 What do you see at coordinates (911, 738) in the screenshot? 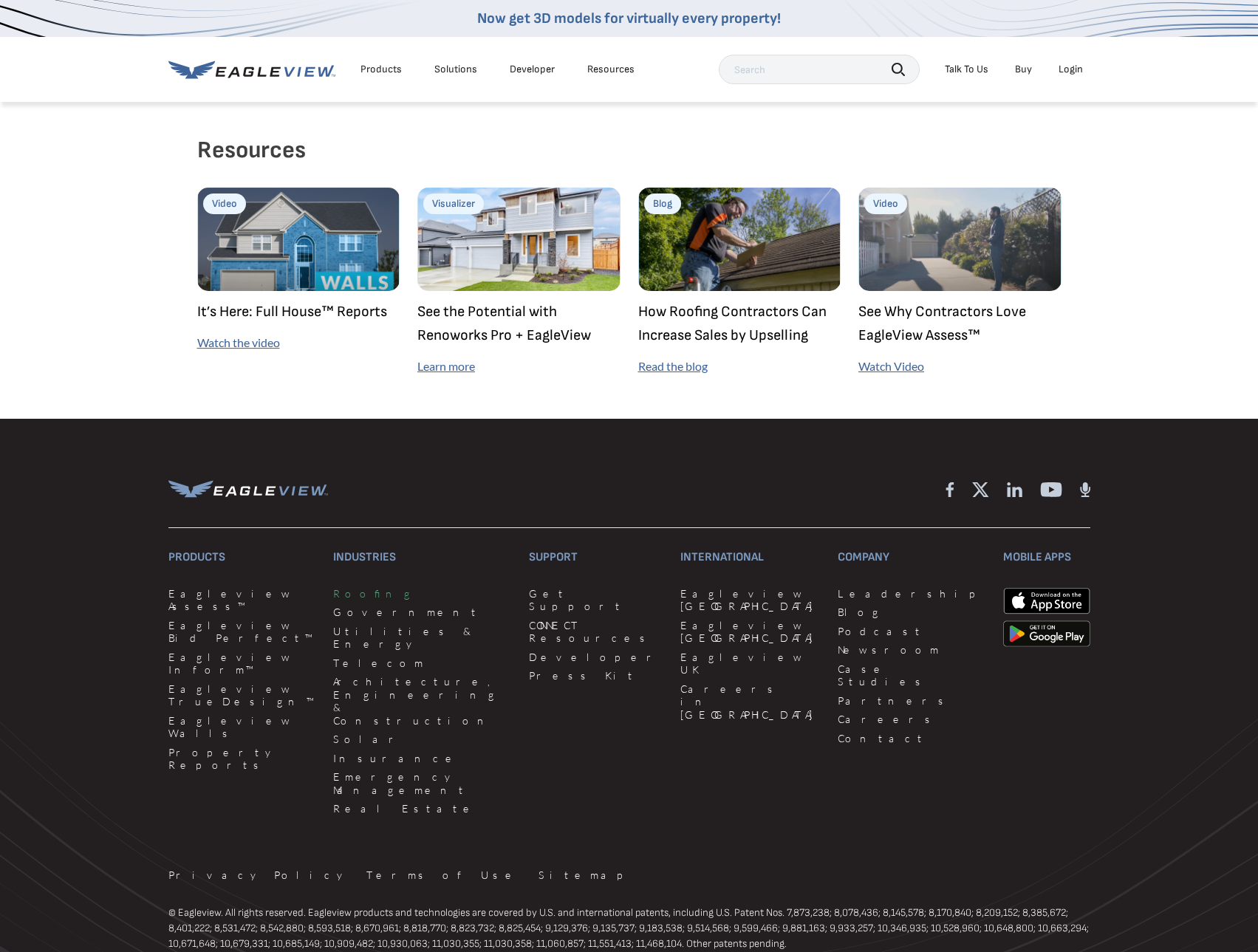
I see `a: Contact` at bounding box center [911, 738].